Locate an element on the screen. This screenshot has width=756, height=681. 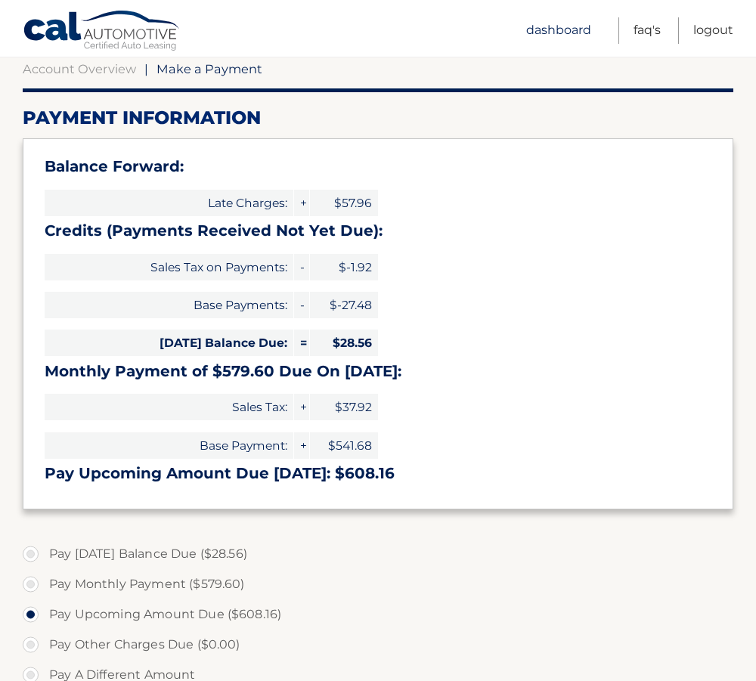
span: $57.96 is located at coordinates (344, 203).